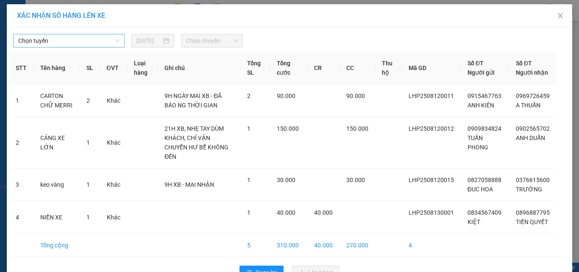 This screenshot has height=272, width=579. What do you see at coordinates (41, 33) in the screenshot?
I see `div: KIỆT` at bounding box center [41, 33].